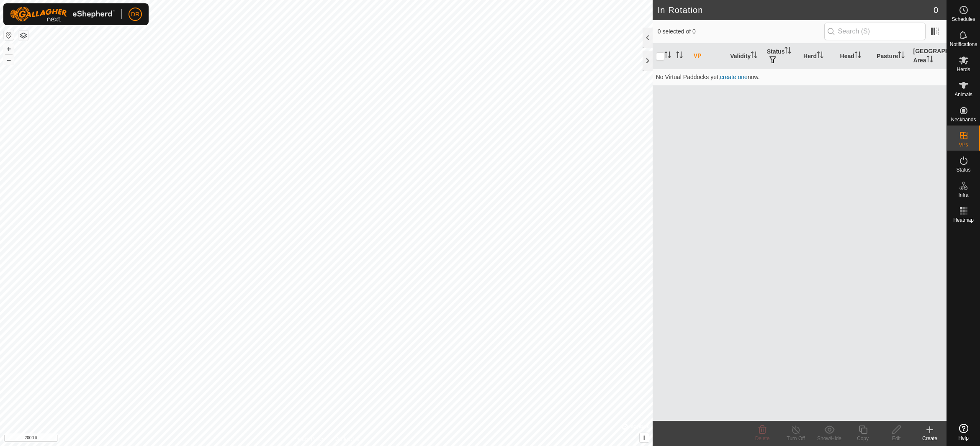  Describe the element at coordinates (741, 31) in the screenshot. I see `span: 0 selected of 0` at that location.